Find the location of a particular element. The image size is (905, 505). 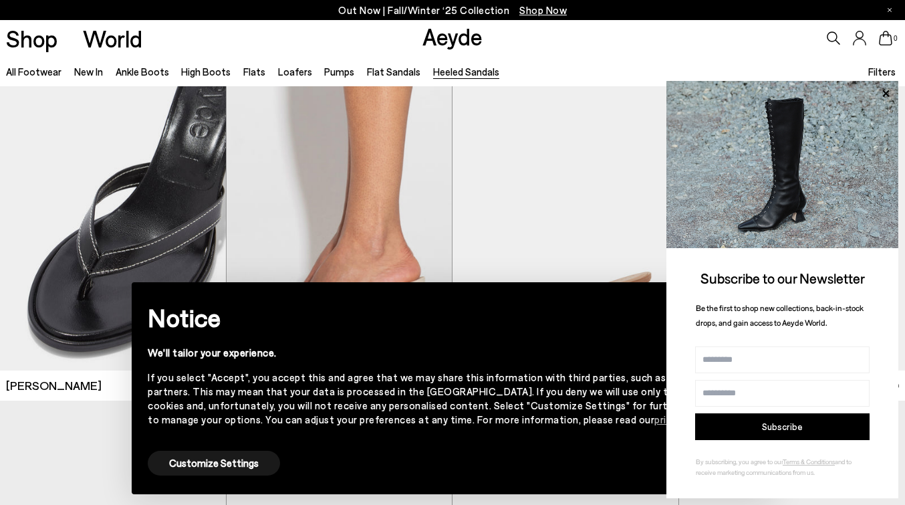

a: Flats is located at coordinates (254, 72).